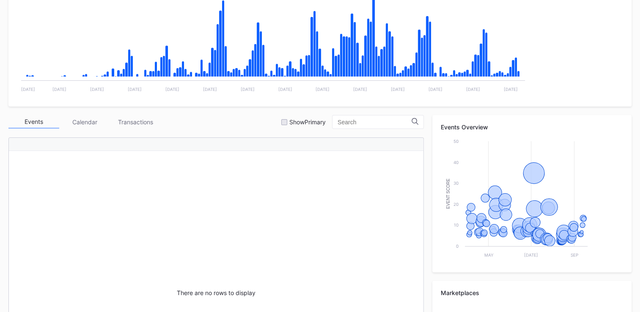 This screenshot has width=640, height=312. What do you see at coordinates (308, 122) in the screenshot?
I see `div: Show Primary` at bounding box center [308, 122].